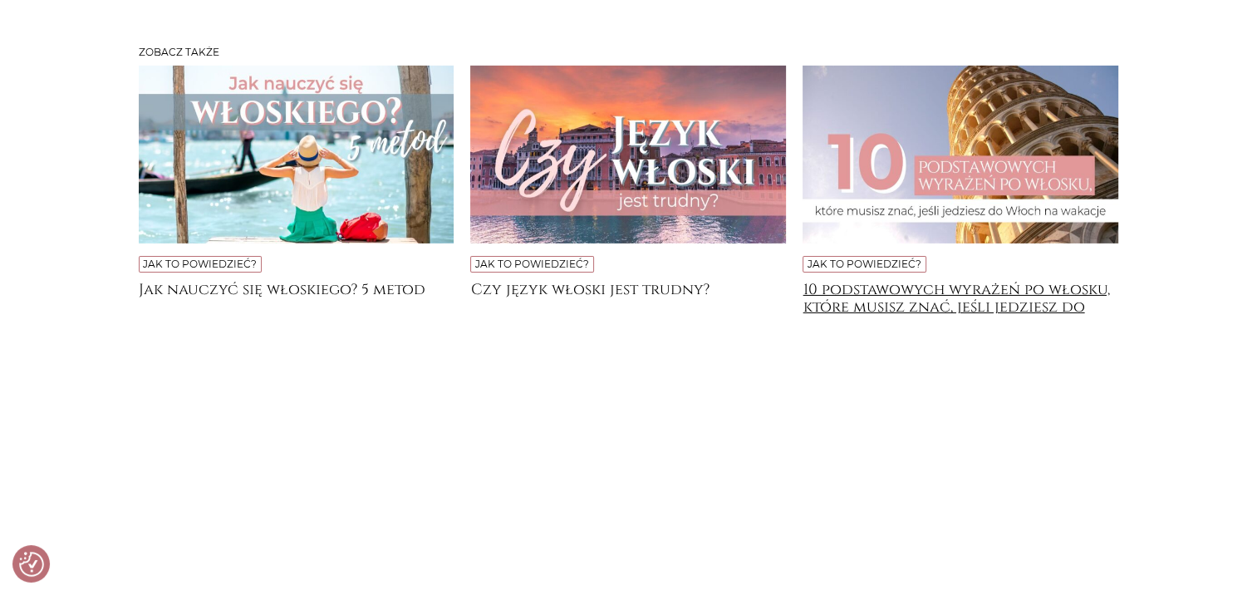 Image resolution: width=1257 pixels, height=595 pixels. Describe the element at coordinates (296, 297) in the screenshot. I see `a: Jak nauczyć się włoskiego? 5 metod` at that location.